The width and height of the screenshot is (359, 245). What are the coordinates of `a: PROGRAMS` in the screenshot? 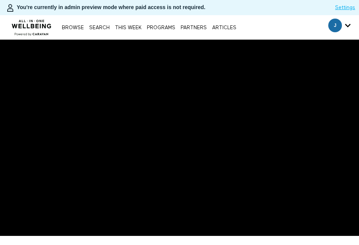 It's located at (161, 28).